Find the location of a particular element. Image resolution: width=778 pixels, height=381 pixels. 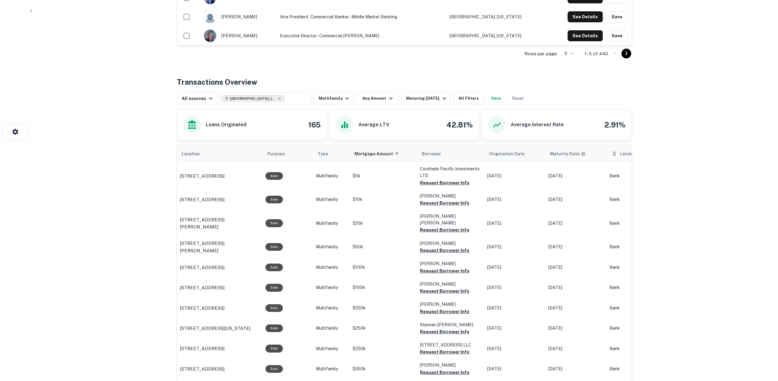

span: Lender Type is located at coordinates (633, 154).